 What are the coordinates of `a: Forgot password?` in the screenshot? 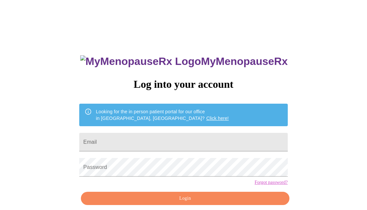 It's located at (271, 183).